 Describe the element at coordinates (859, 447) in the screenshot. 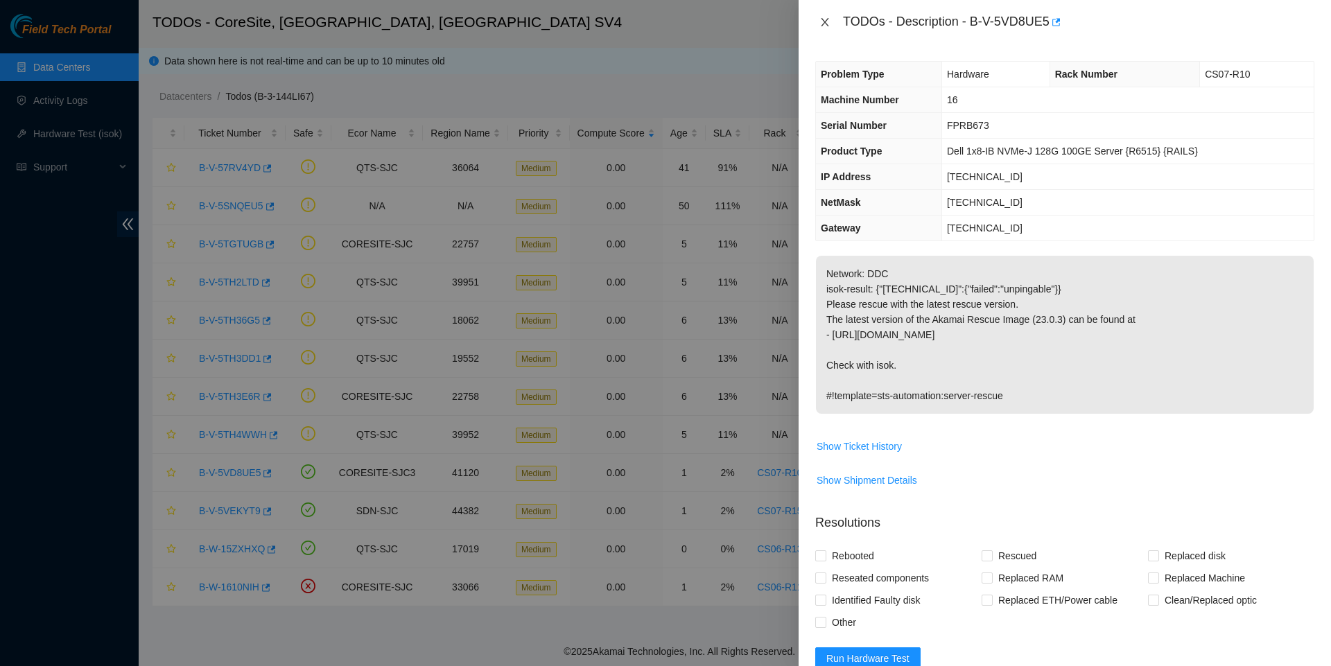

I see `button: Show Ticket History` at that location.